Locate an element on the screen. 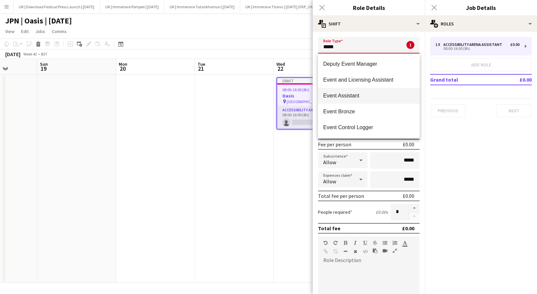 The height and width of the screenshot is (294, 537). span: Jobs is located at coordinates (40, 31).